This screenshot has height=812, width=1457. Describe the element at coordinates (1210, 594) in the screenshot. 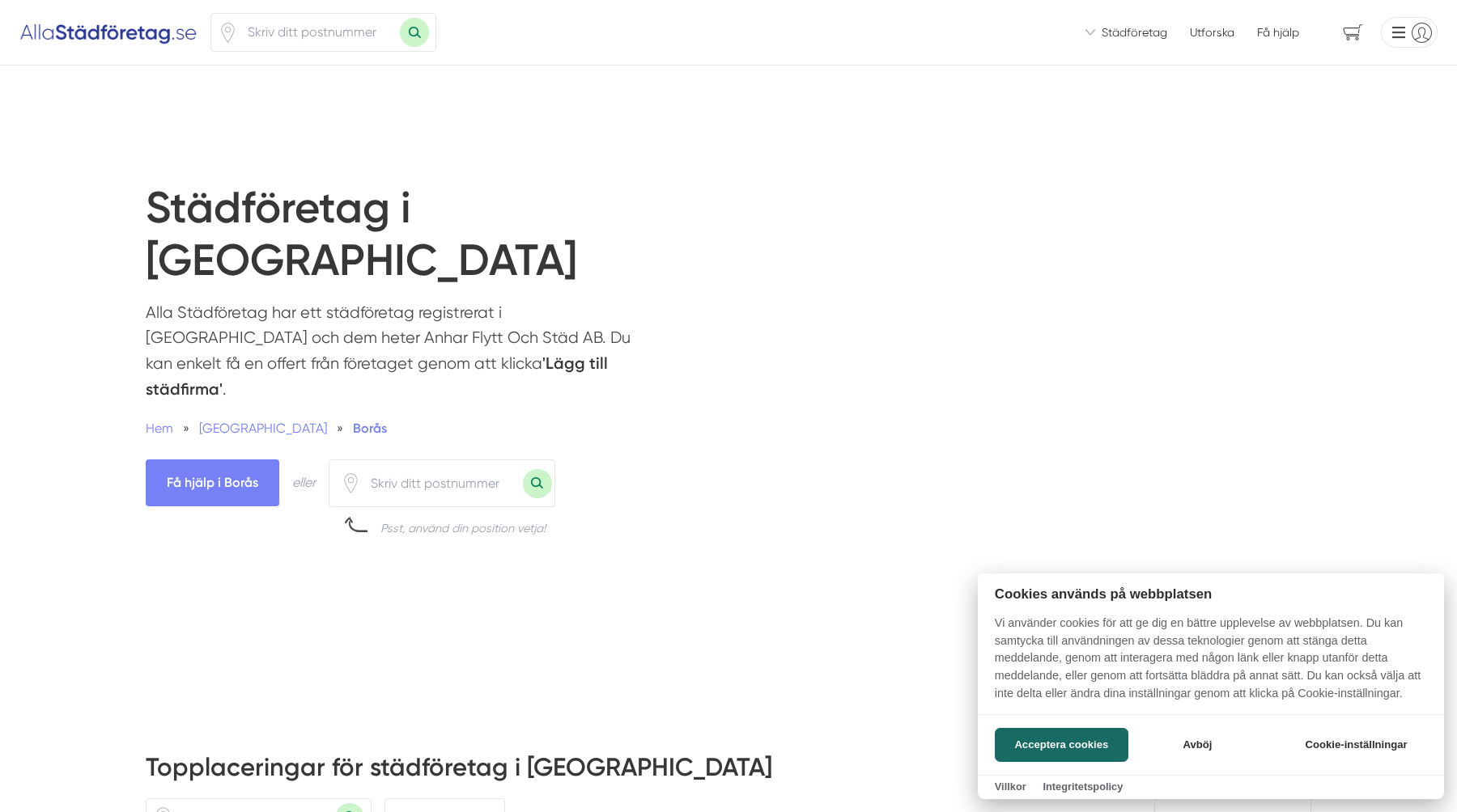

I see `h2: Cookies används på webbplatsen` at that location.